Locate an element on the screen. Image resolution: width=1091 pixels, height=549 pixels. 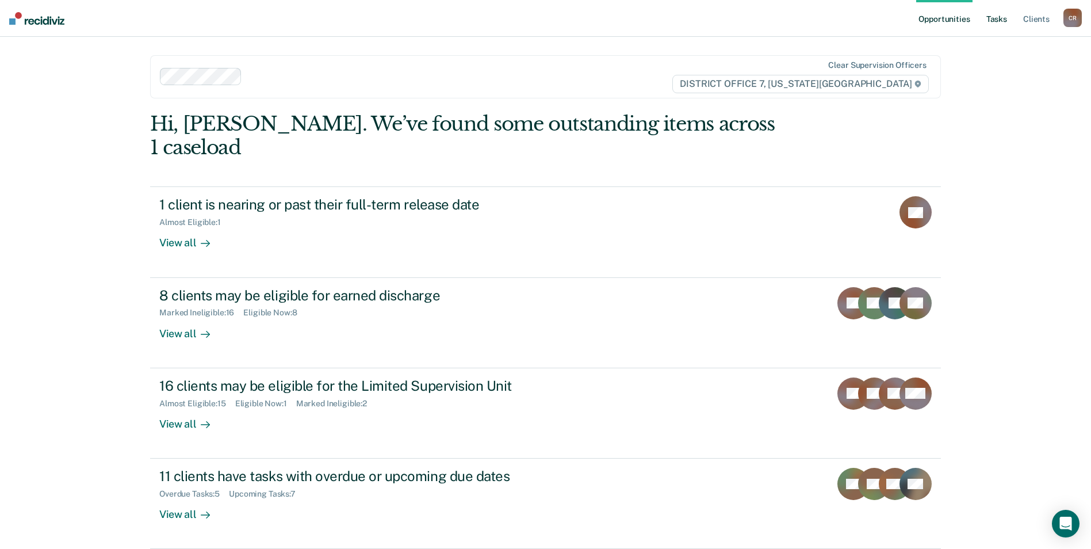
button: CR is located at coordinates (1073, 18).